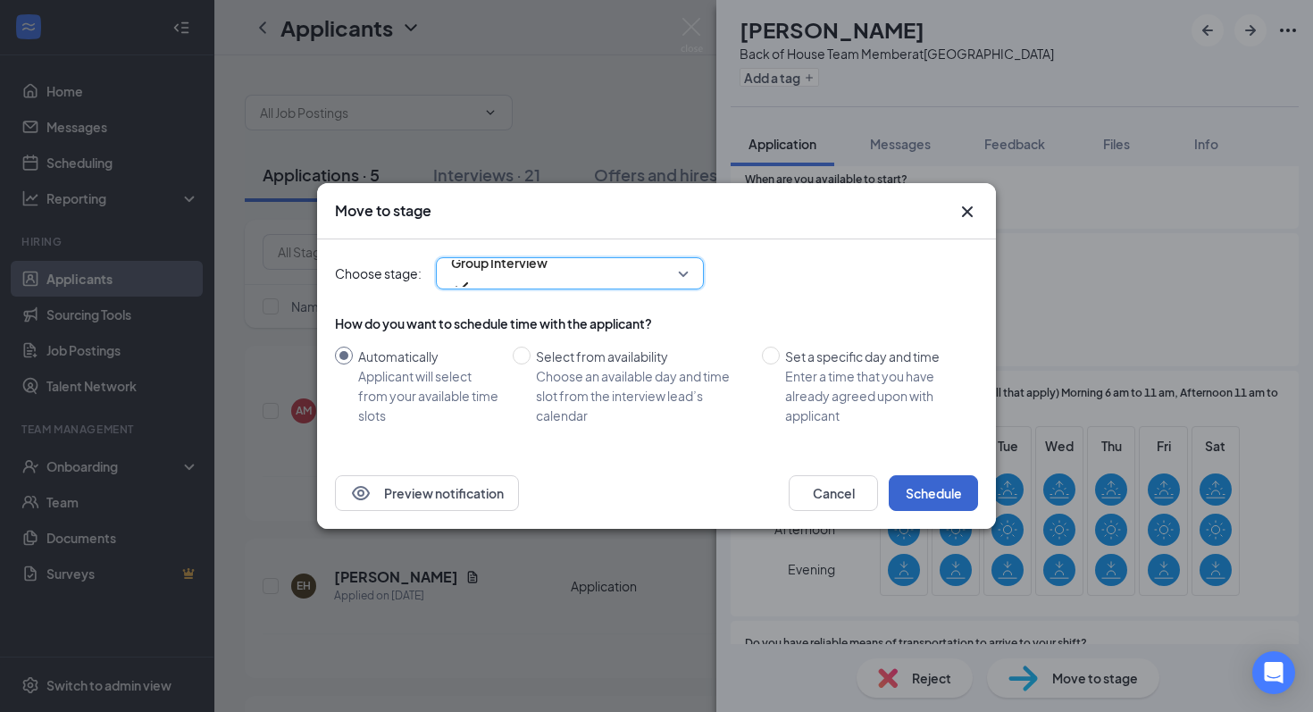  I want to click on div: Set a specific day and time, so click(875, 356).